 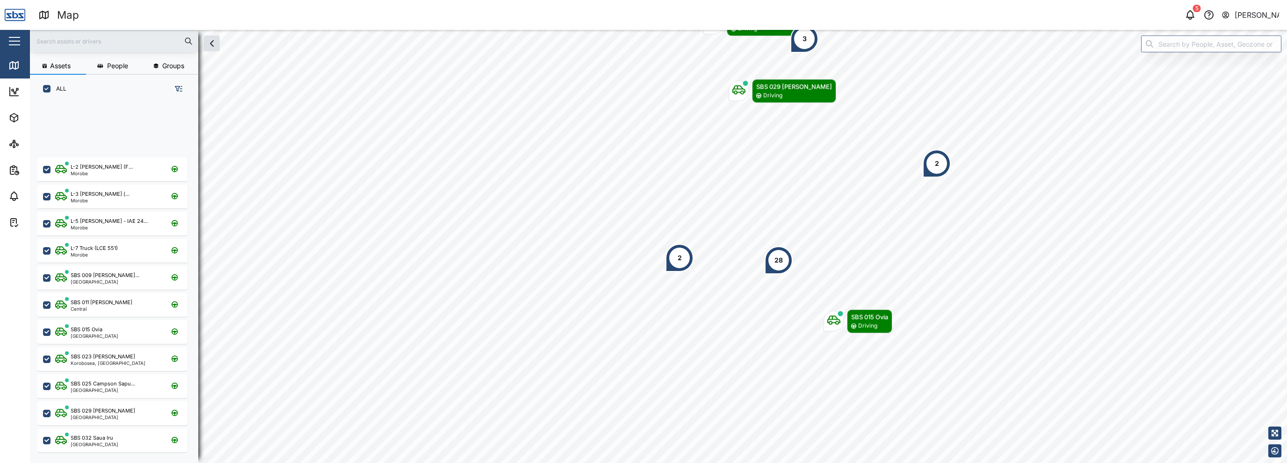 I want to click on div: Assets, so click(x=39, y=118).